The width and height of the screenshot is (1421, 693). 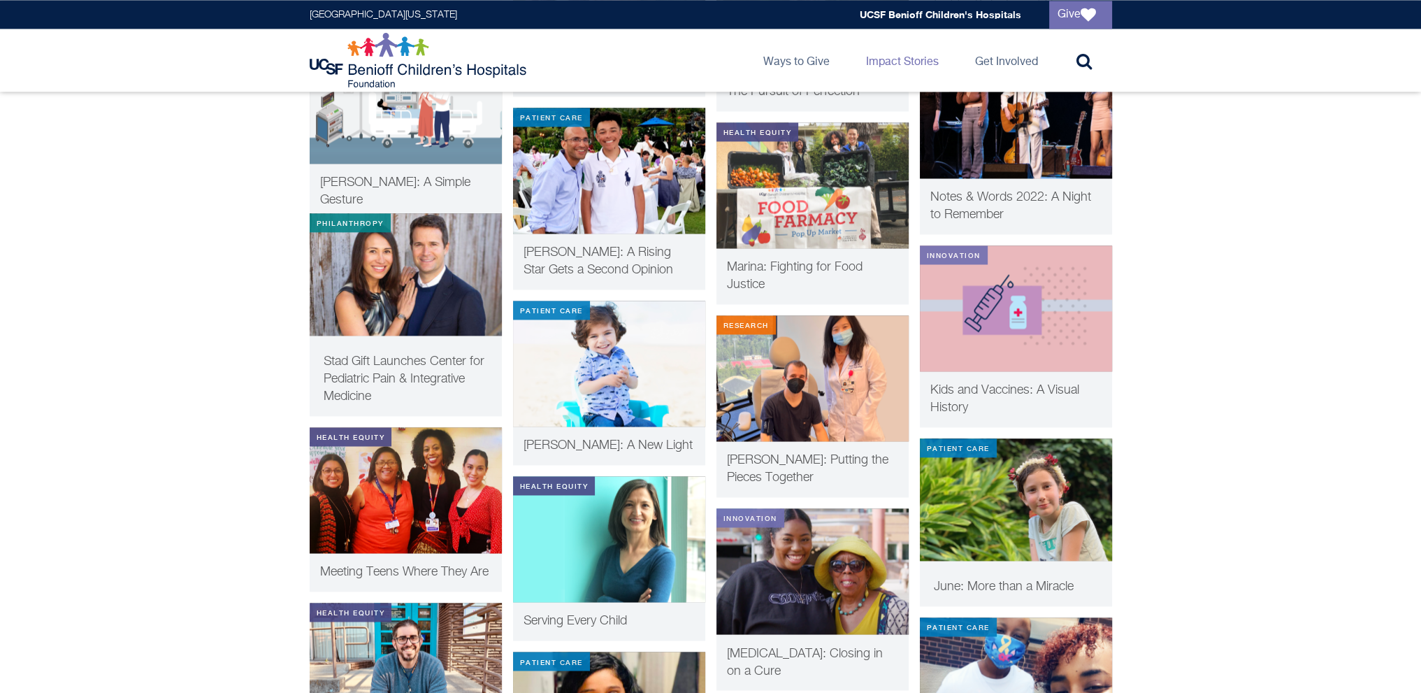 What do you see at coordinates (406, 101) in the screenshot?
I see `img: A life-changing experience inspires a grateful family to give back` at bounding box center [406, 101].